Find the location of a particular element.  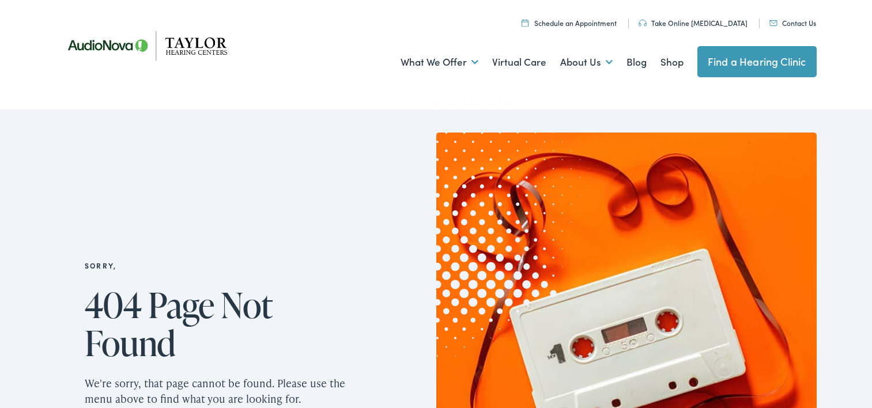

span: 404 is located at coordinates (113, 305).